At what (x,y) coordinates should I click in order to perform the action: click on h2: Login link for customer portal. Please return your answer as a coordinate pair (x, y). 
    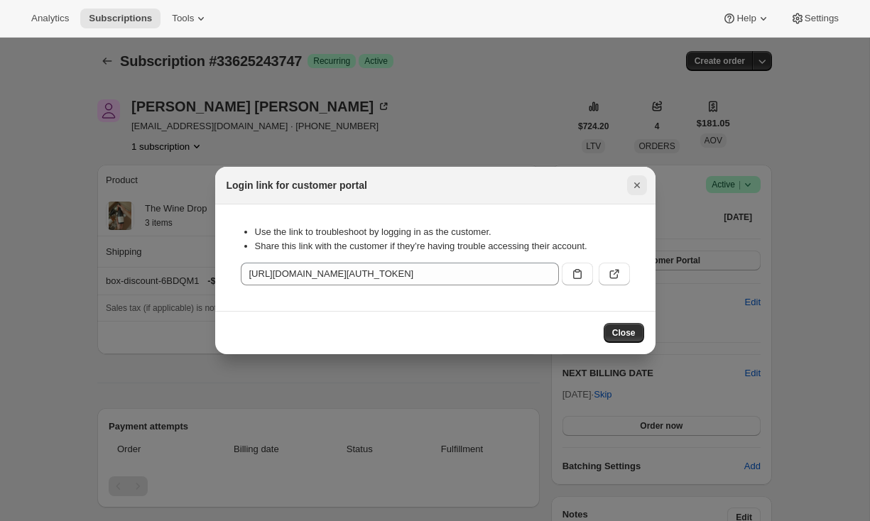
    Looking at the image, I should click on (297, 185).